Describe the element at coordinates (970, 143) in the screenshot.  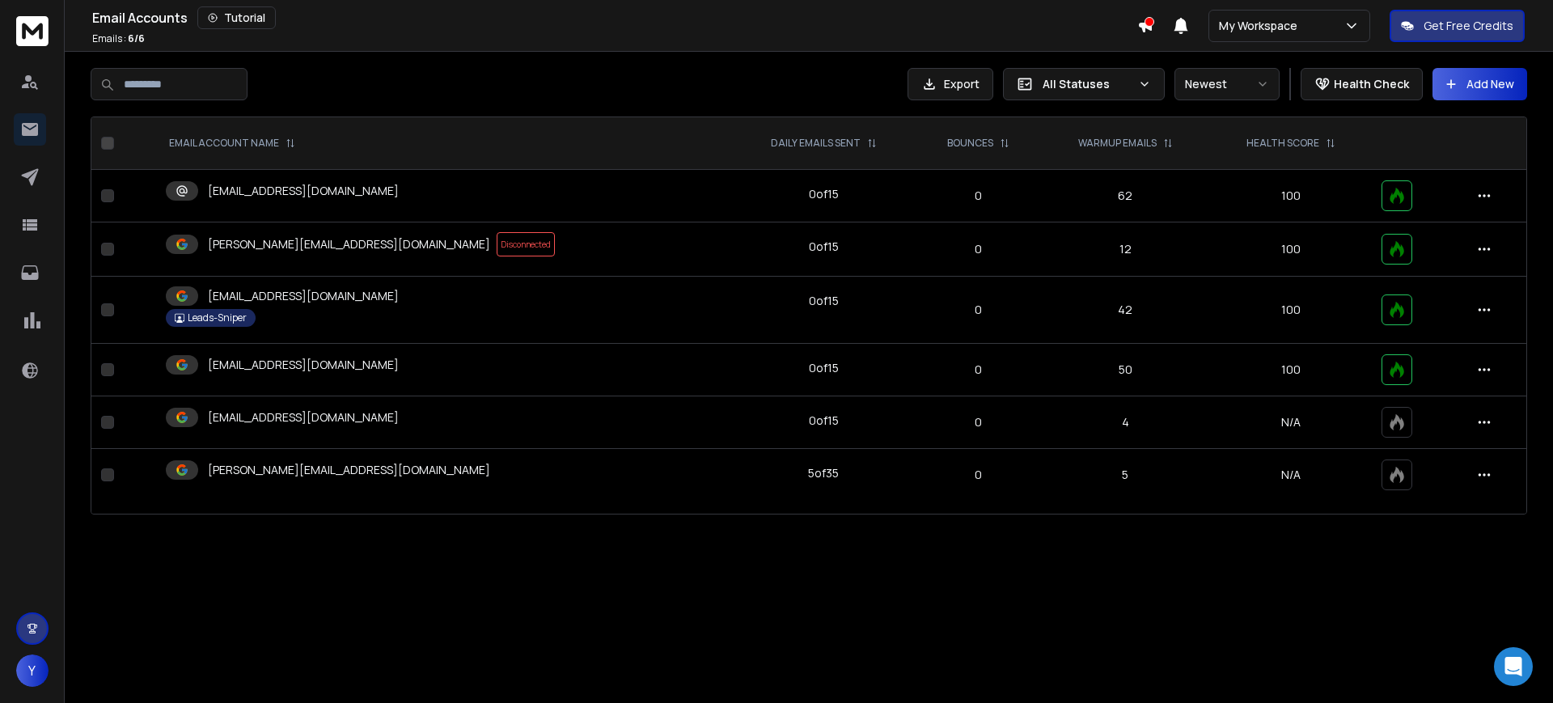
I see `p: BOUNCES` at that location.